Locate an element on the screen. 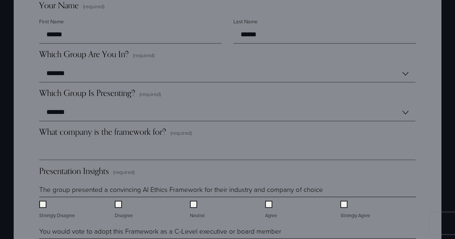 The width and height of the screenshot is (455, 239). select: Which Group Are You In? is located at coordinates (227, 74).